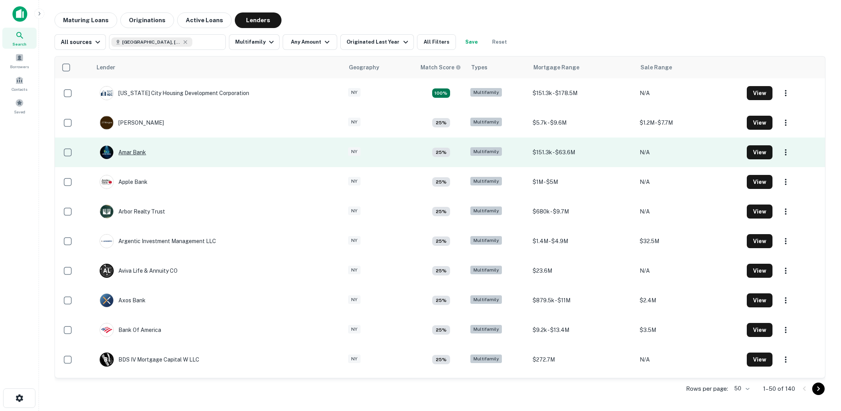 The image size is (841, 411). I want to click on div: Apple Bank, so click(123, 182).